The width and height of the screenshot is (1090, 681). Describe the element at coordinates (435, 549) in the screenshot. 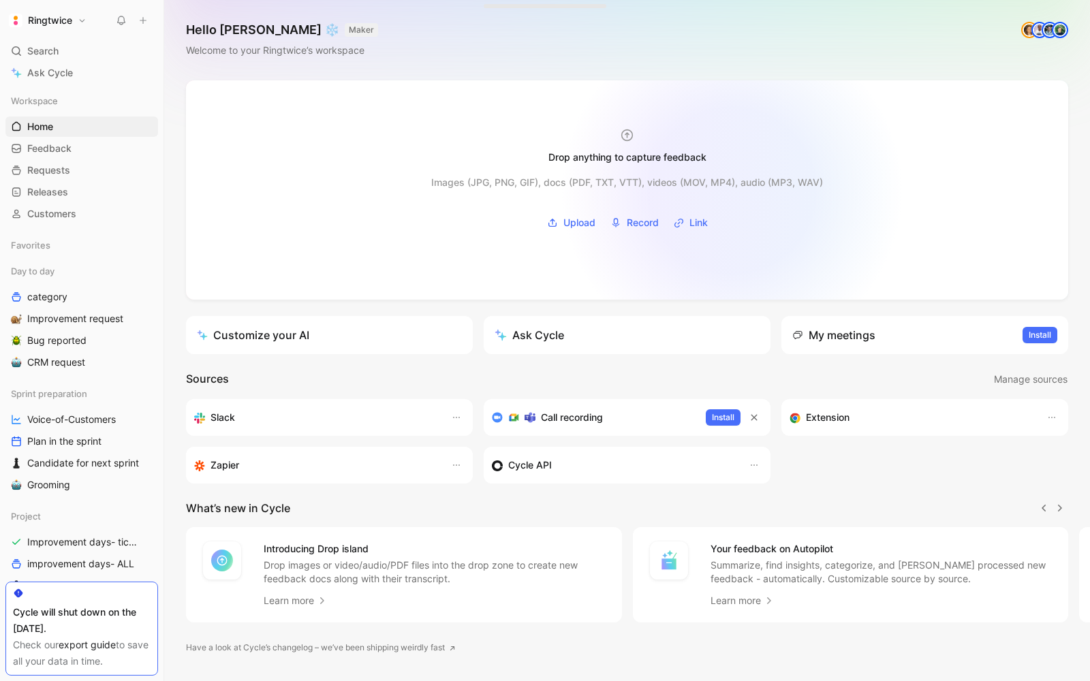

I see `h4: Introducing Drop island` at that location.